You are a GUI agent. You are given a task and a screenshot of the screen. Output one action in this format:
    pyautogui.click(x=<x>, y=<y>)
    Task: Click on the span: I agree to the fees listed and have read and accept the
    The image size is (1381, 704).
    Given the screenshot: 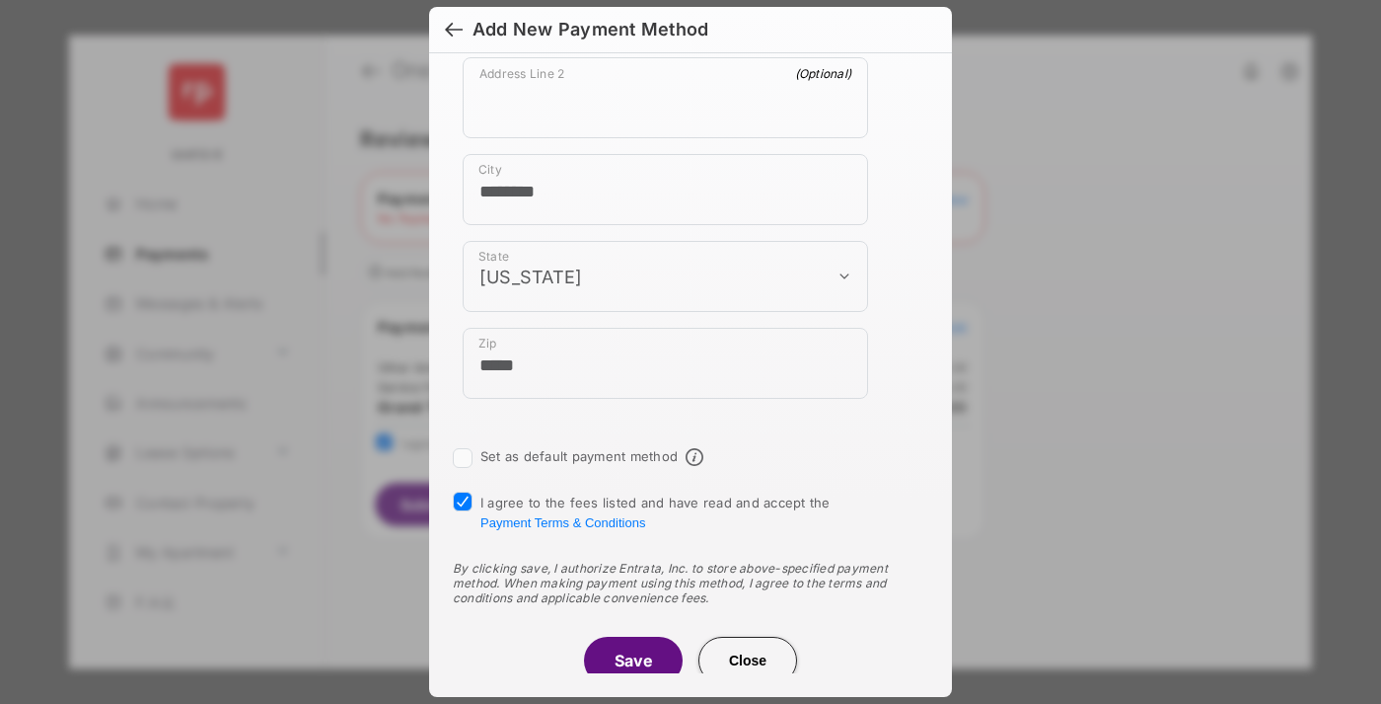 What is the action you would take?
    pyautogui.click(x=655, y=512)
    